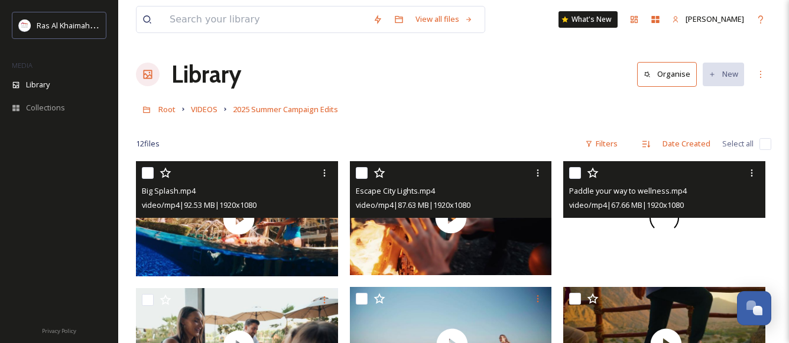 Image resolution: width=789 pixels, height=343 pixels. Describe the element at coordinates (265, 20) in the screenshot. I see `input: Search your library` at that location.